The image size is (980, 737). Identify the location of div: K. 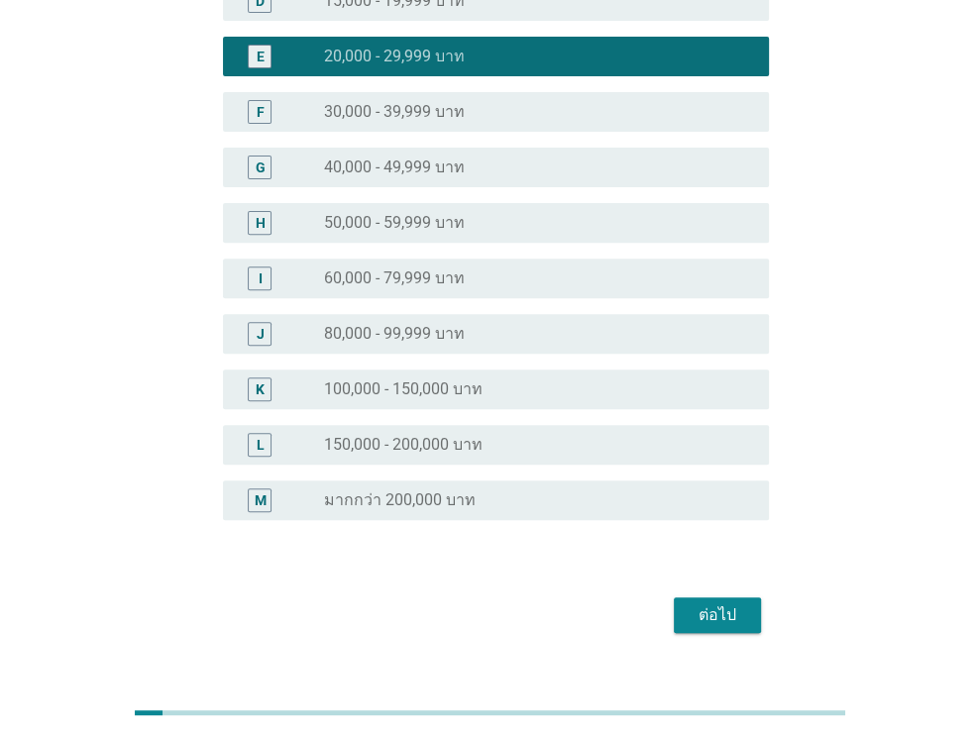
(260, 388).